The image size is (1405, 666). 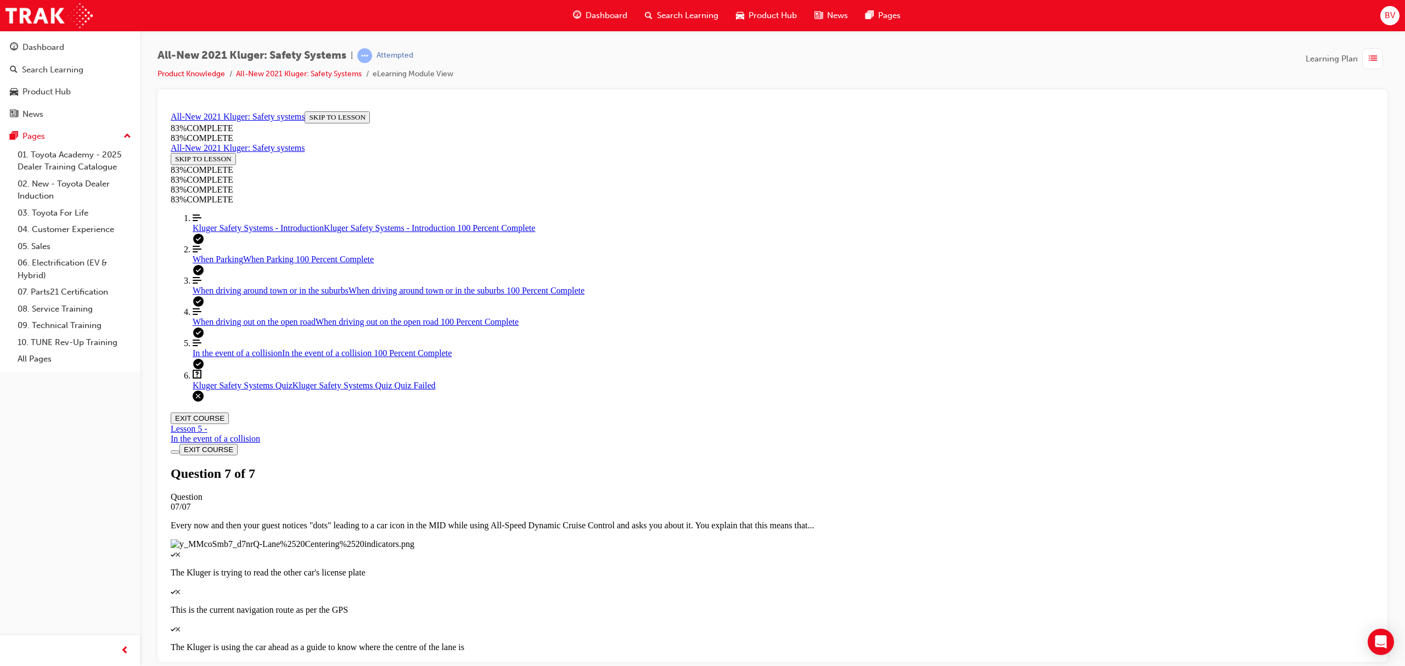 What do you see at coordinates (88, 215) in the screenshot?
I see `span: When driving out on the open road` at bounding box center [88, 215].